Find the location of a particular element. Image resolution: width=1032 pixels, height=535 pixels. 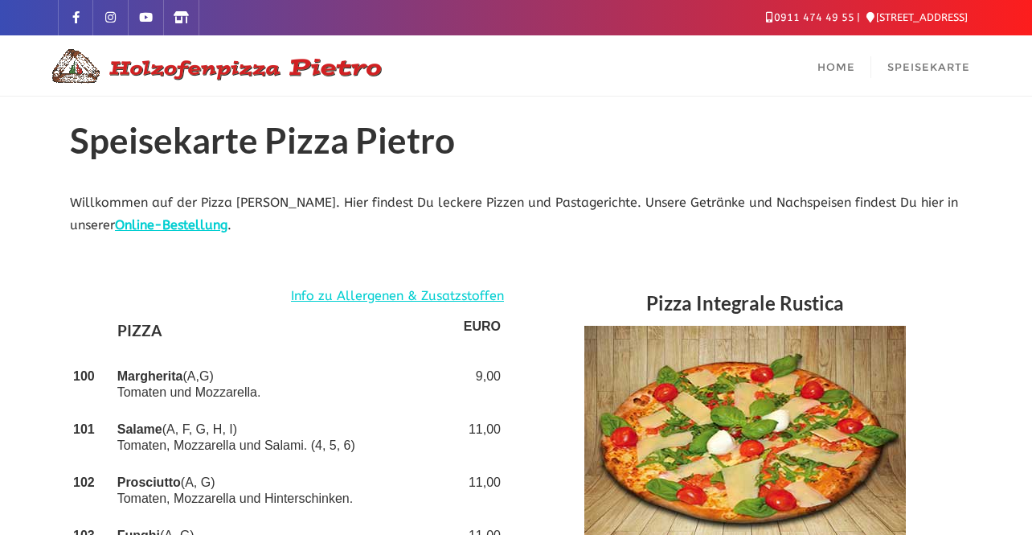

a: 0911 474 49 55 is located at coordinates (810, 17).